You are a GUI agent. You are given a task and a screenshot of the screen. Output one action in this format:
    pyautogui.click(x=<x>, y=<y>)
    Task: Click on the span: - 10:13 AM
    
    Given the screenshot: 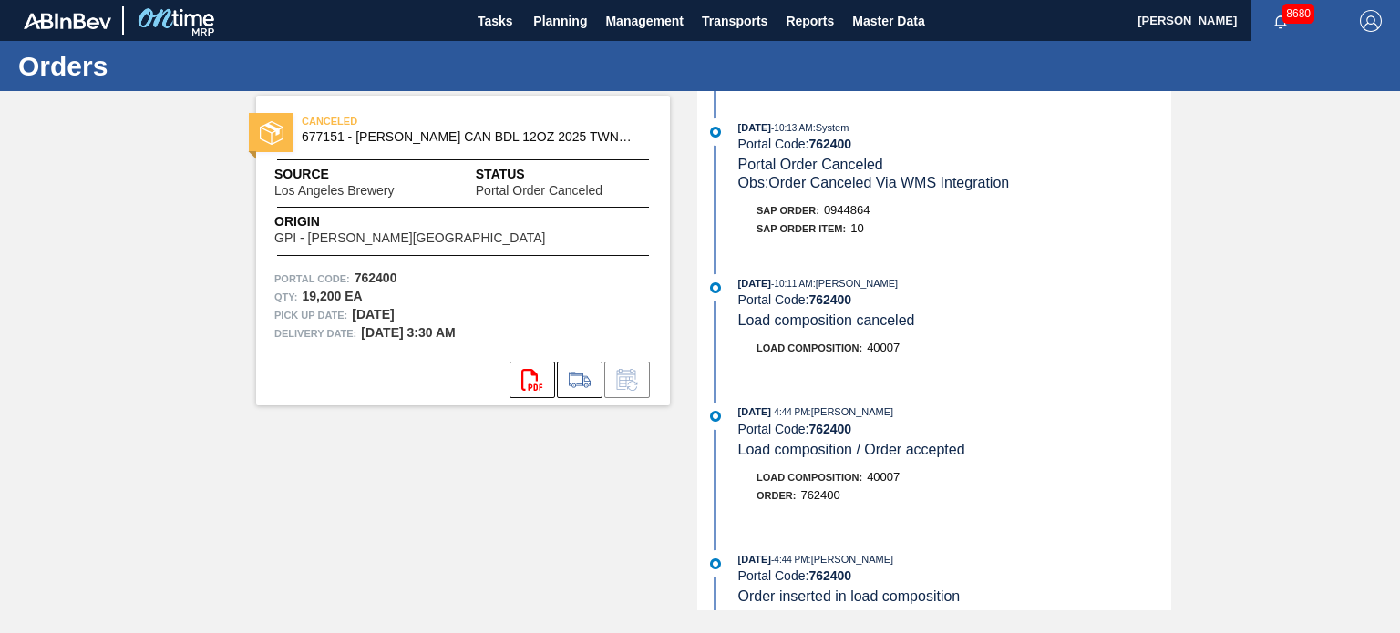 What is the action you would take?
    pyautogui.click(x=792, y=128)
    